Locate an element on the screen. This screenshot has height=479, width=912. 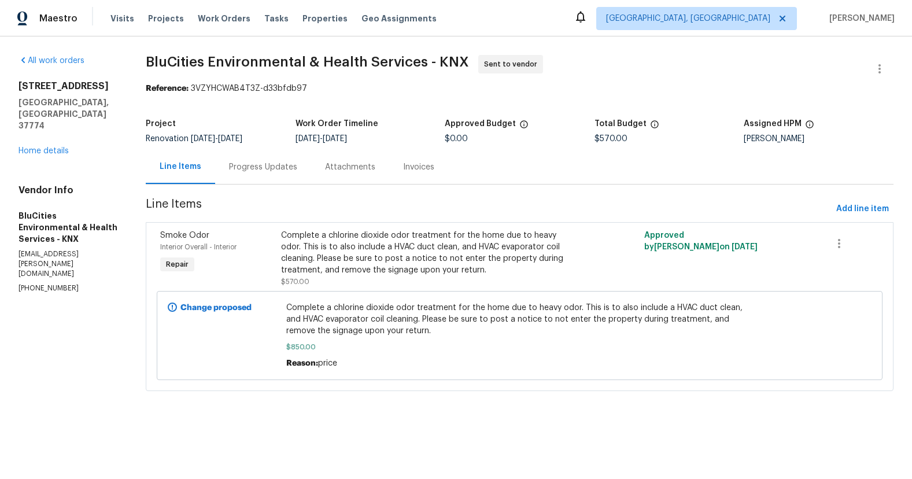
h5: Project is located at coordinates (161, 124).